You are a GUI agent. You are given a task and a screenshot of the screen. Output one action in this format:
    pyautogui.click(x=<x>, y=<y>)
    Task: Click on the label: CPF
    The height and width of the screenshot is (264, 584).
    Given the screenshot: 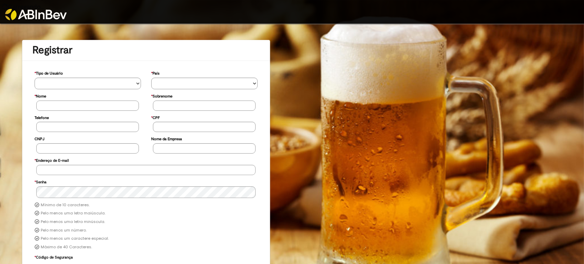 What is the action you would take?
    pyautogui.click(x=155, y=117)
    